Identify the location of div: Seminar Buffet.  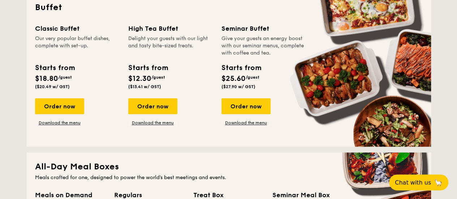
(263, 29).